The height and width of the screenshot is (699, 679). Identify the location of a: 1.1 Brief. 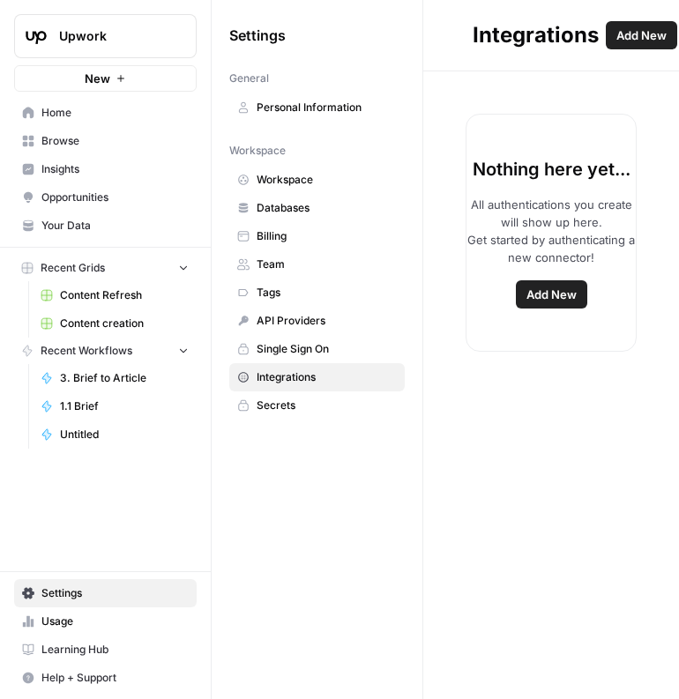
(115, 406).